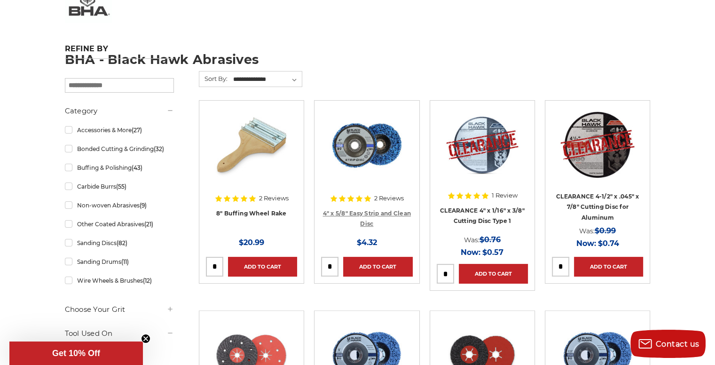 This screenshot has width=715, height=365. Describe the element at coordinates (358, 59) in the screenshot. I see `h1: BHA - Black Hawk Abrasives` at that location.